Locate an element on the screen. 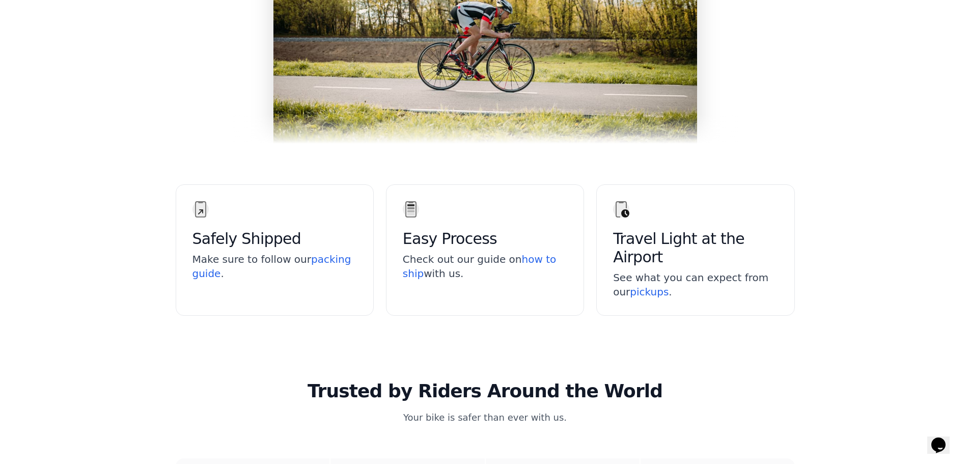  h2: Trusted by Riders Around the World is located at coordinates (485, 391).